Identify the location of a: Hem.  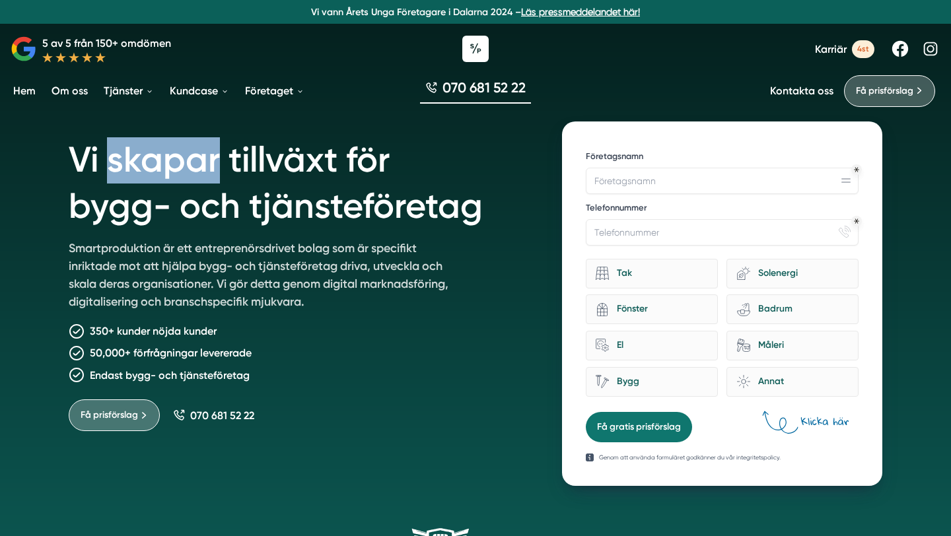
(24, 90).